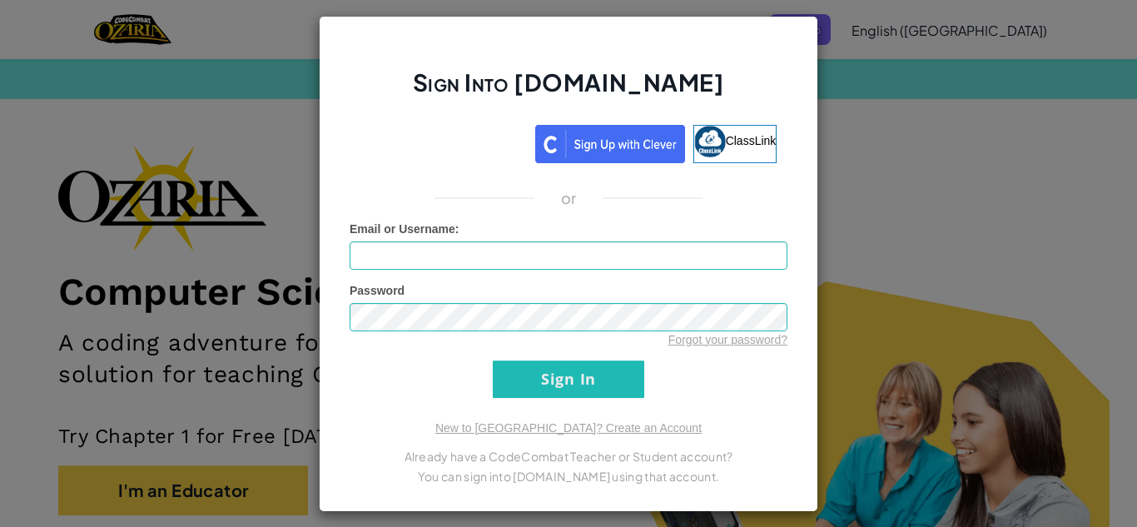 The image size is (1137, 527). What do you see at coordinates (610, 144) in the screenshot?
I see `img: clever_sso_button@2x.png` at bounding box center [610, 144].